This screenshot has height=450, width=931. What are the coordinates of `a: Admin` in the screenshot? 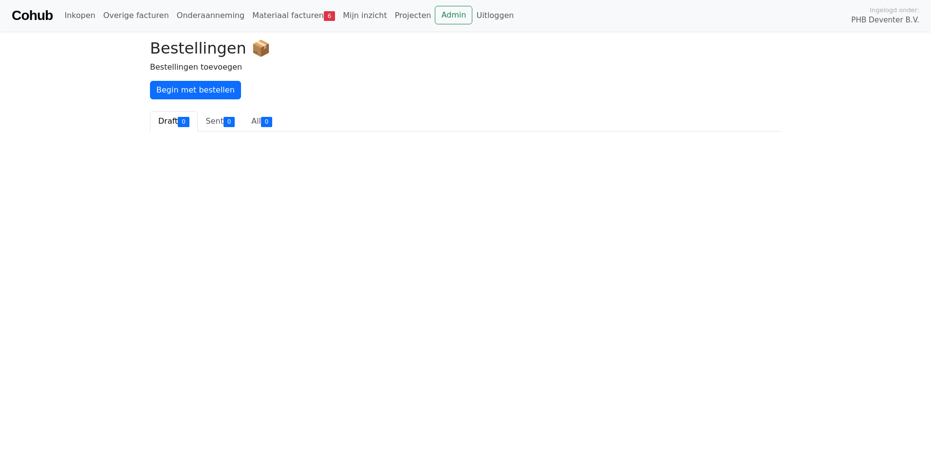 It's located at (453, 15).